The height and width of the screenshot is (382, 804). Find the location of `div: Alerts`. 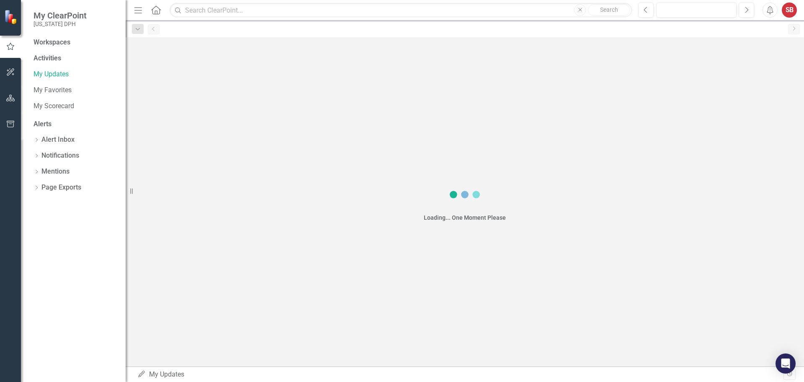

div: Alerts is located at coordinates (75, 124).